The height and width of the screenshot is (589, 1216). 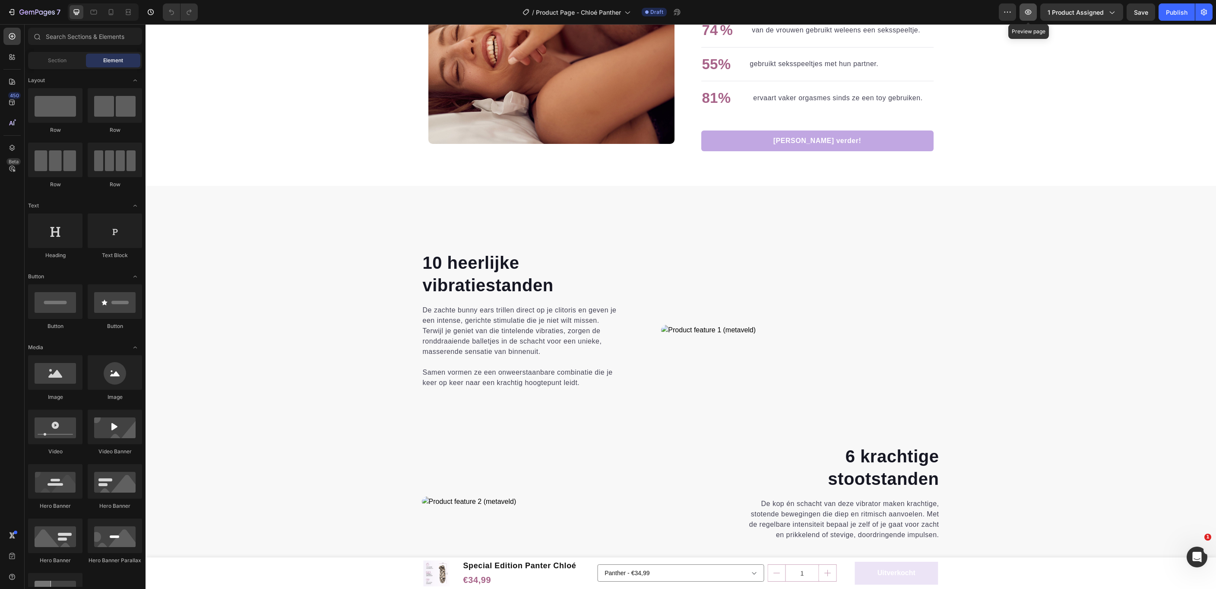 I want to click on div: Uitverkocht, so click(x=751, y=548).